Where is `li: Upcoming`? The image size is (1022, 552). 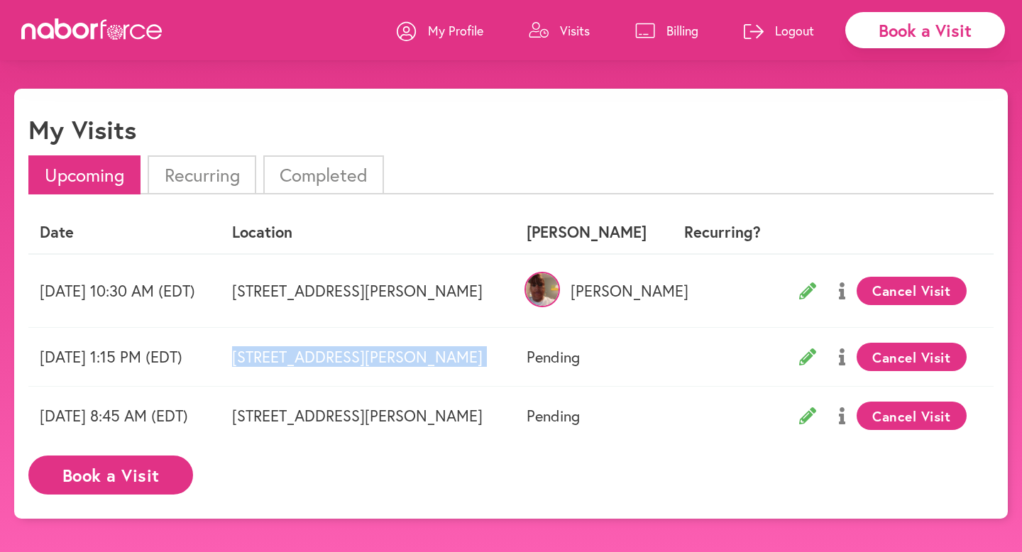
li: Upcoming is located at coordinates (84, 175).